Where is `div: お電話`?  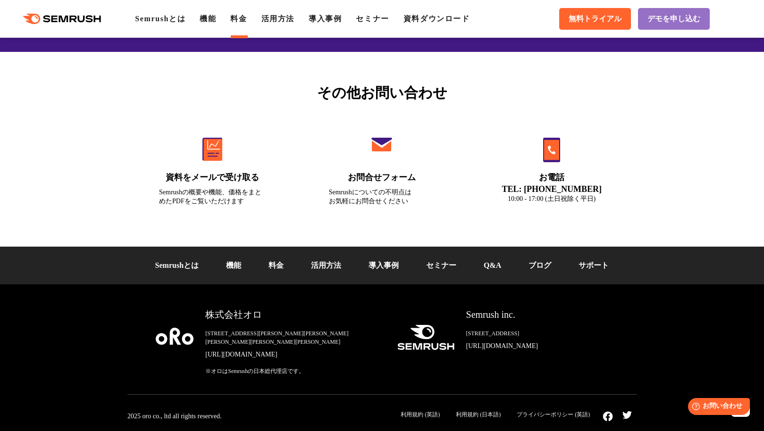
div: お電話 is located at coordinates (552, 177).